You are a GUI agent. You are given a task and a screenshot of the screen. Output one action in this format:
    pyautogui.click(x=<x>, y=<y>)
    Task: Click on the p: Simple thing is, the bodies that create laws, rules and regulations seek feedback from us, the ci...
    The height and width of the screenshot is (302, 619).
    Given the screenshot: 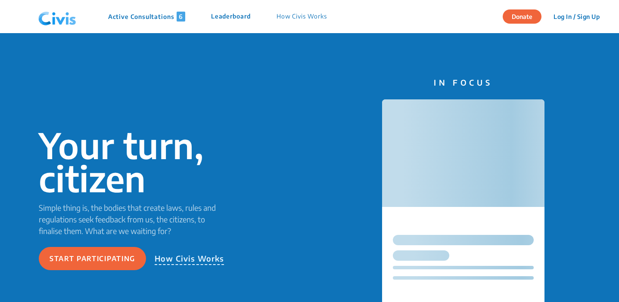 What is the action you would take?
    pyautogui.click(x=134, y=219)
    